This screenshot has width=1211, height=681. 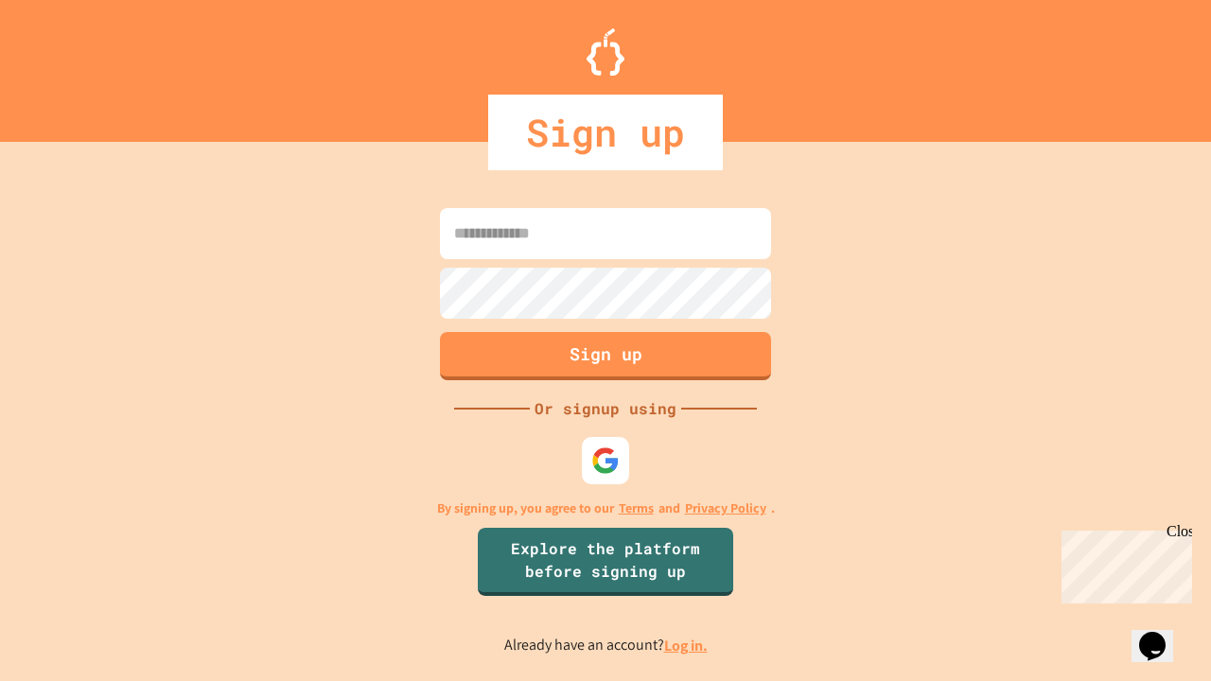 I want to click on a: Terms, so click(x=636, y=508).